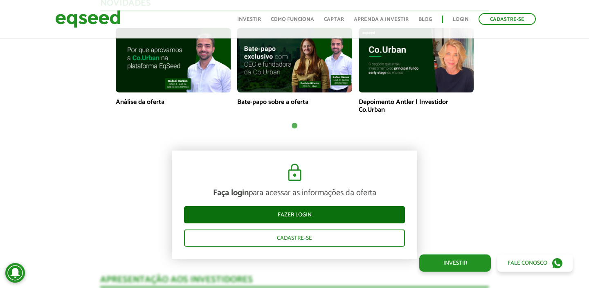 This screenshot has width=589, height=288. What do you see at coordinates (334, 19) in the screenshot?
I see `a: Captar` at bounding box center [334, 19].